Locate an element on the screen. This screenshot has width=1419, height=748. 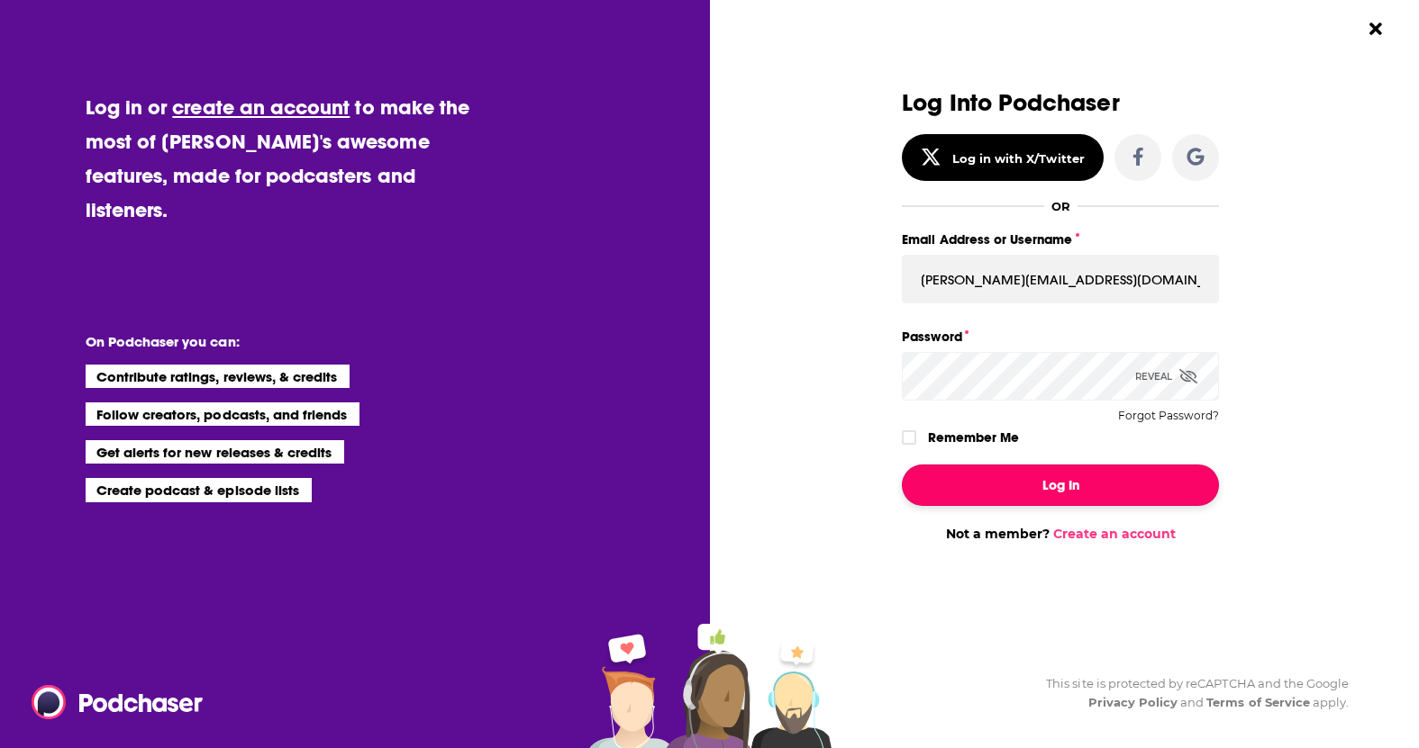
div: Reveal is located at coordinates (1165, 376).